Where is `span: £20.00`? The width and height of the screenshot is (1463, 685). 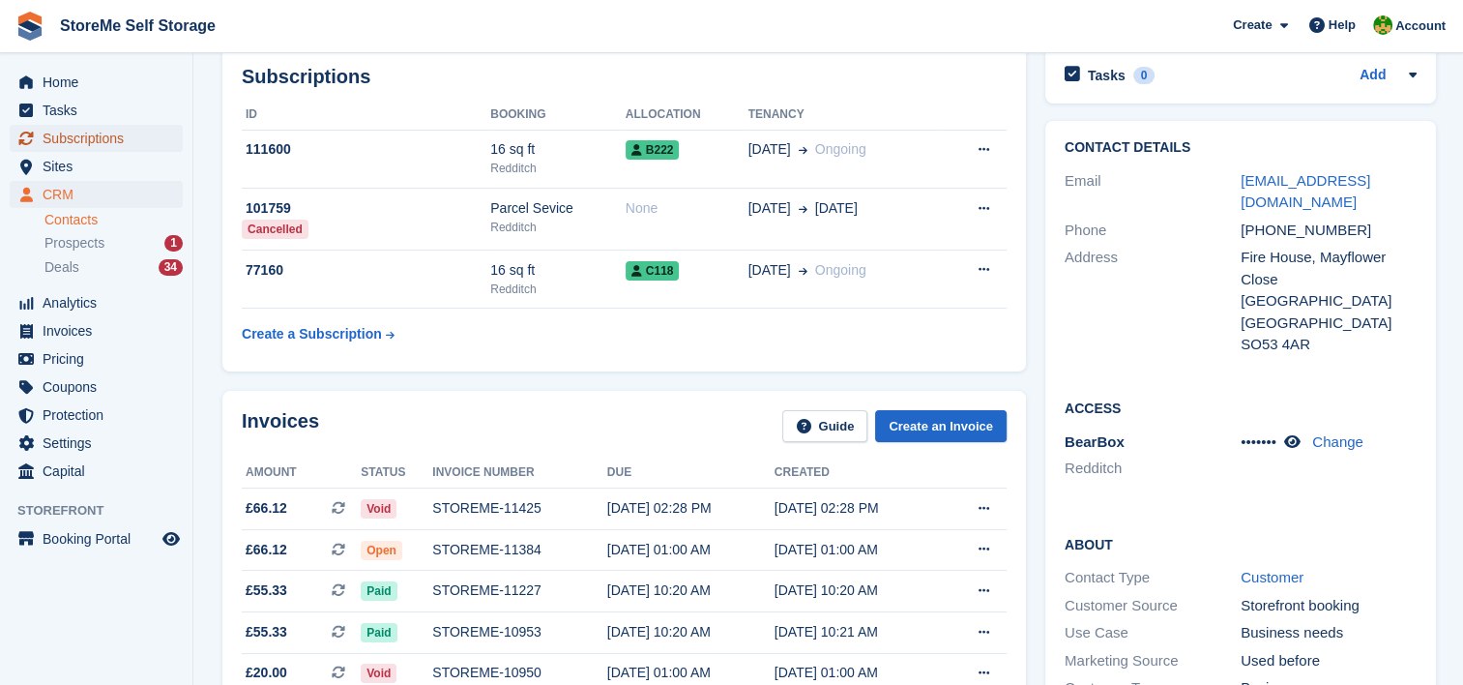
span: £20.00 is located at coordinates (266, 672).